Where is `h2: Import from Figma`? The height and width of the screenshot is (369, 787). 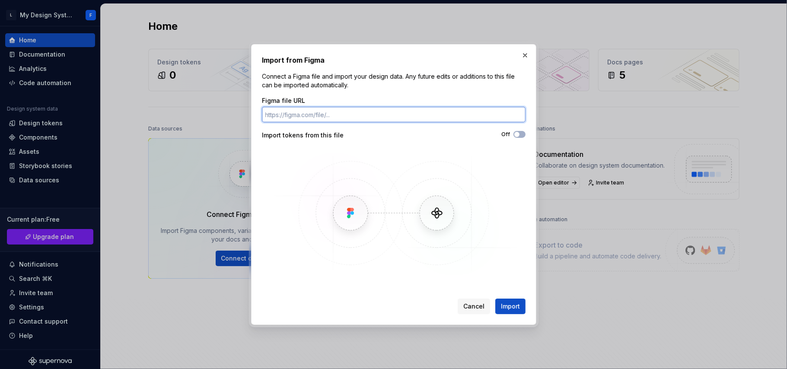 h2: Import from Figma is located at coordinates (394, 60).